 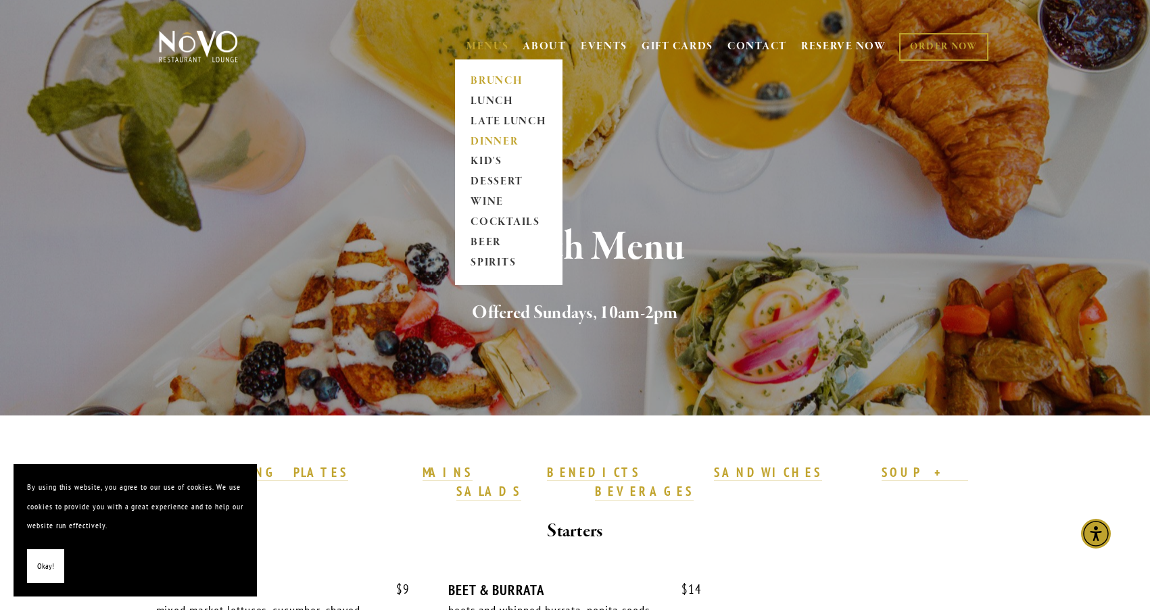 I want to click on strong: Starters, so click(x=575, y=531).